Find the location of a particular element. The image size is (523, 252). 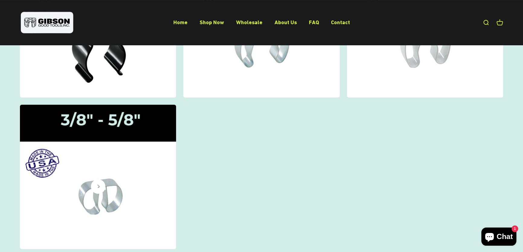

a: Gripper Clips | 3/8" - 5/8" is located at coordinates (98, 177).